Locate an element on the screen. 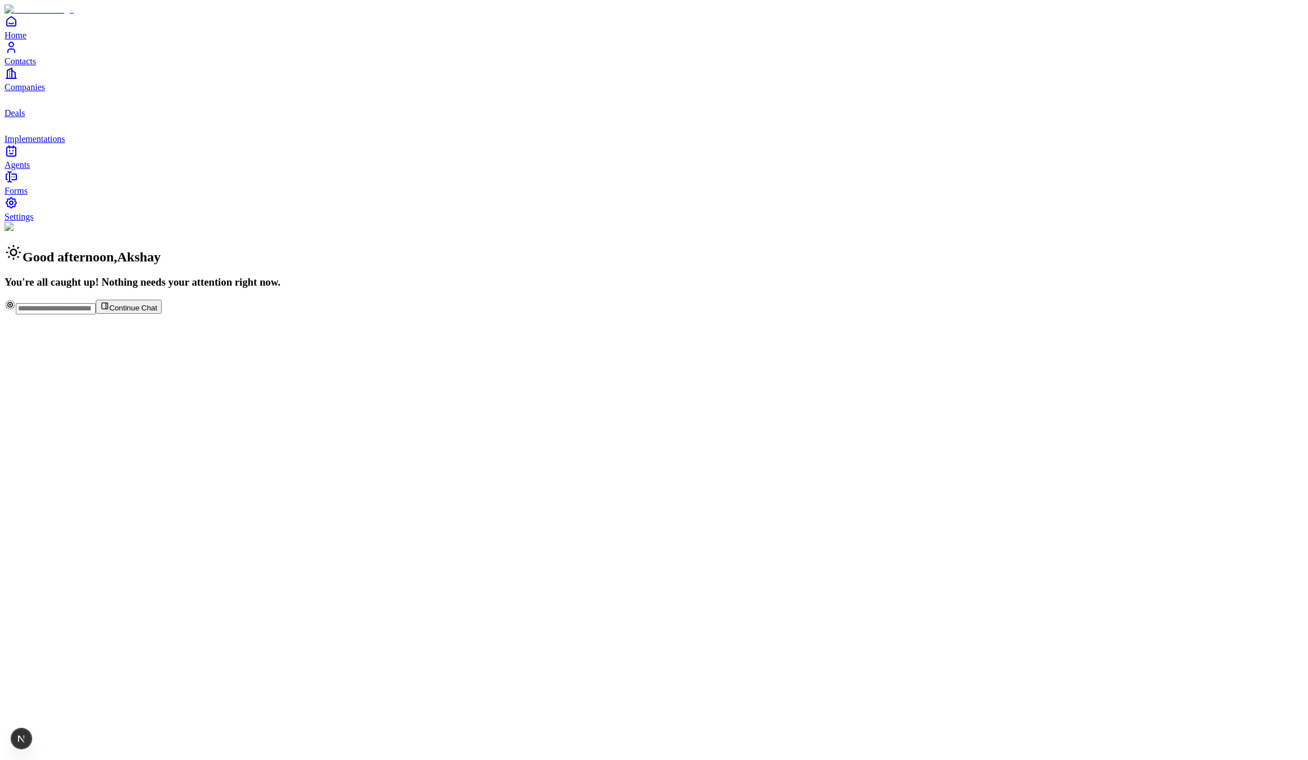 Image resolution: width=1308 pixels, height=760 pixels. span: Implementations is located at coordinates (35, 139).